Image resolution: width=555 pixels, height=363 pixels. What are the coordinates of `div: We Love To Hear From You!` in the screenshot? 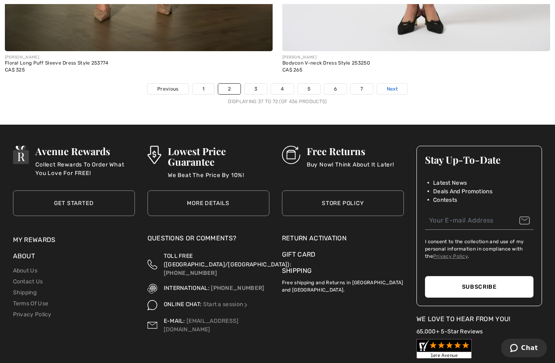 It's located at (479, 319).